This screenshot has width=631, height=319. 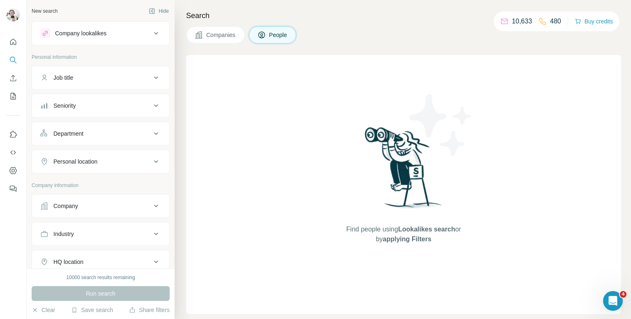 I want to click on span: Find people using or by, so click(x=403, y=234).